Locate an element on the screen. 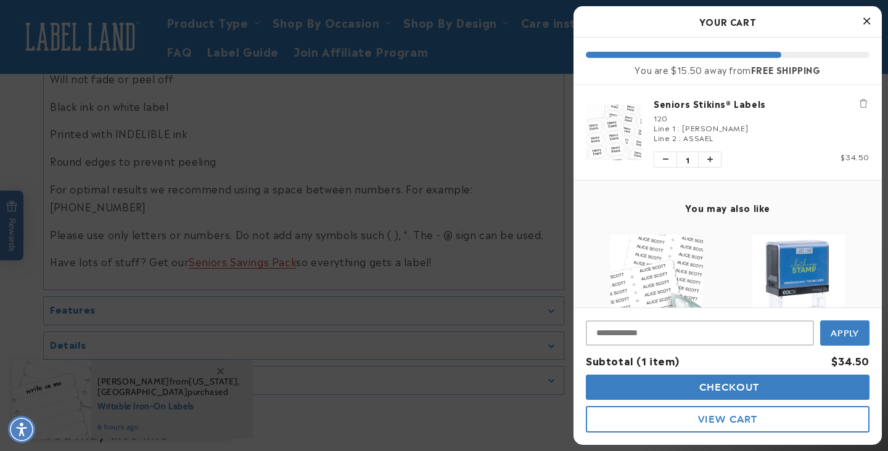 This screenshot has height=451, width=888. button: Increase quantity of Seniors Stikins® Labels is located at coordinates (710, 160).